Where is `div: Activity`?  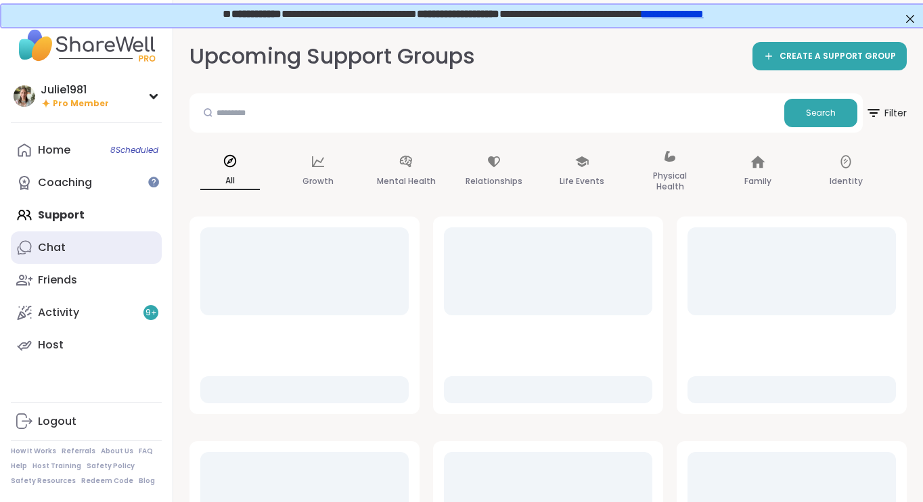
div: Activity is located at coordinates (58, 313).